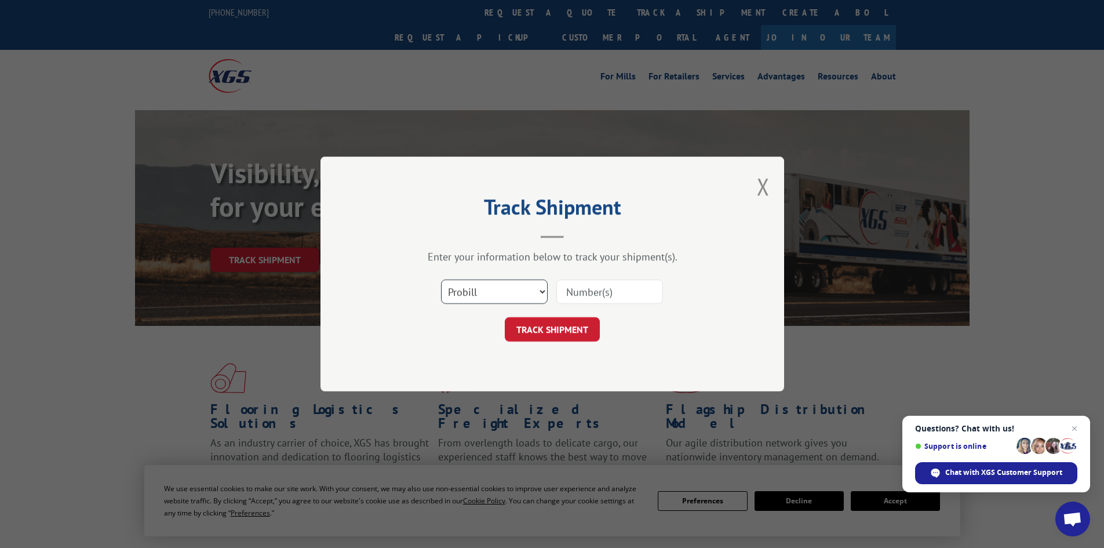  What do you see at coordinates (610, 292) in the screenshot?
I see `input: Number(s)` at bounding box center [610, 292].